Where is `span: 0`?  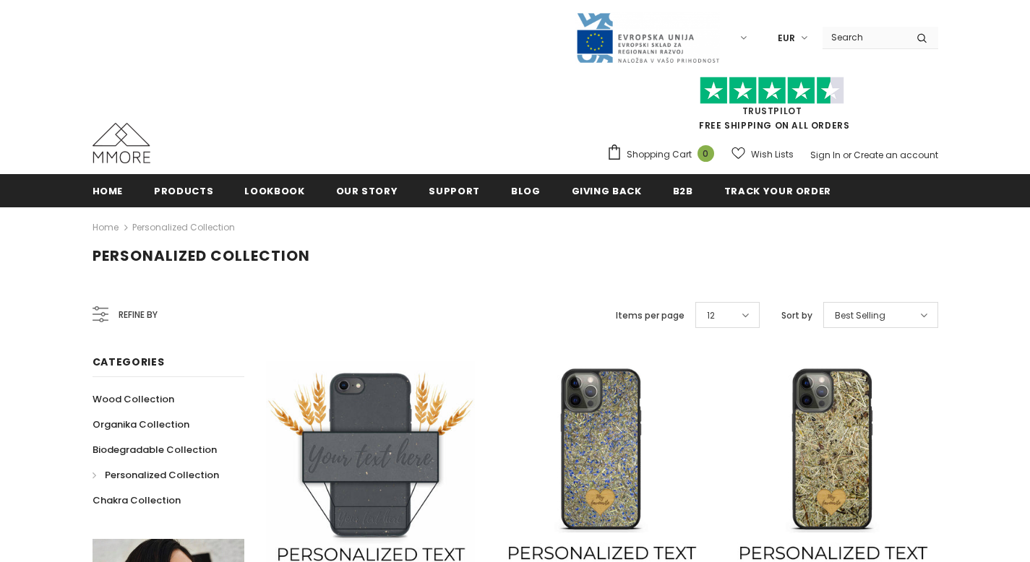 span: 0 is located at coordinates (705, 153).